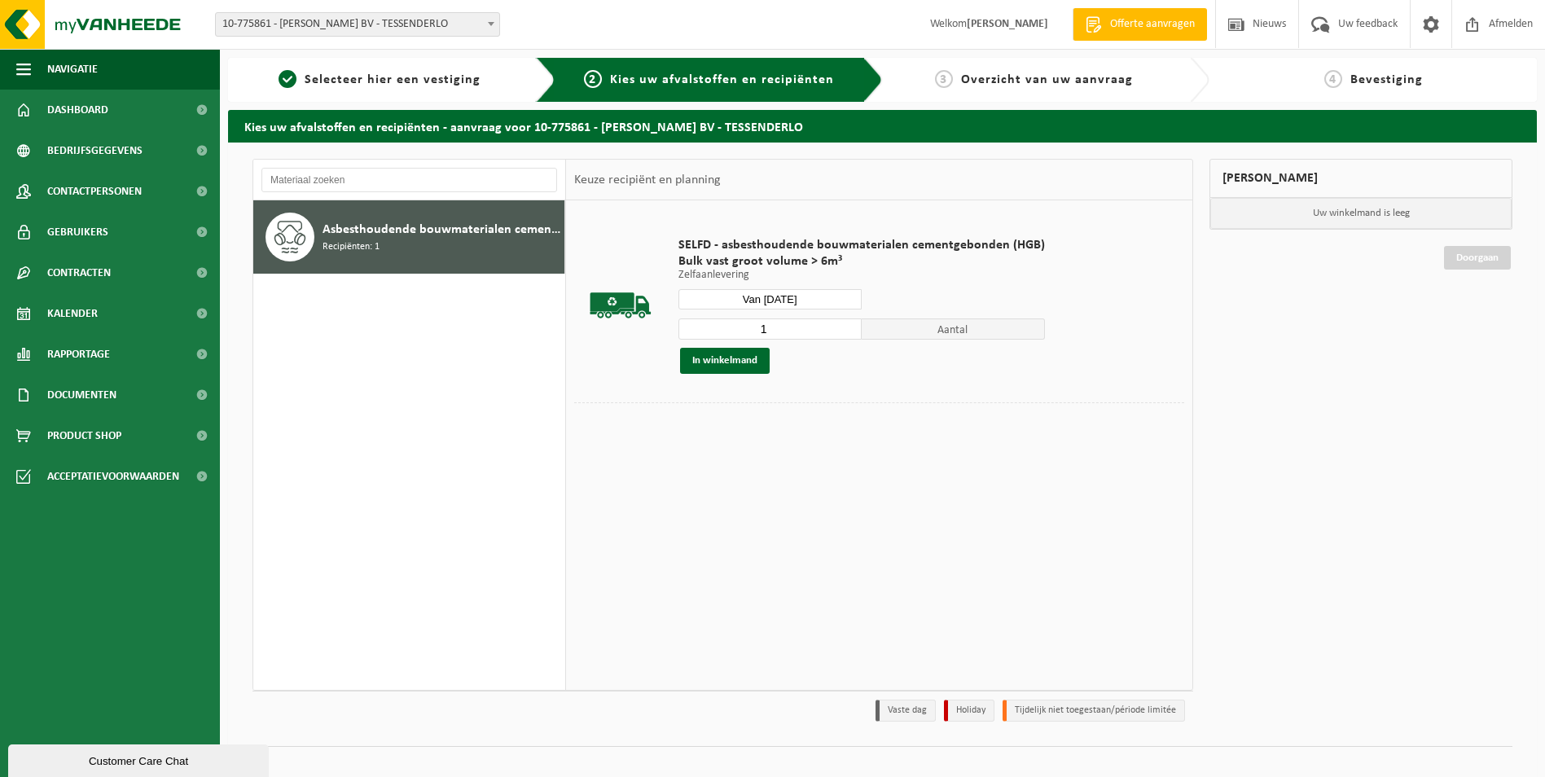  What do you see at coordinates (380, 80) in the screenshot?
I see `a: 1Selecteer hier een vestiging` at bounding box center [380, 80].